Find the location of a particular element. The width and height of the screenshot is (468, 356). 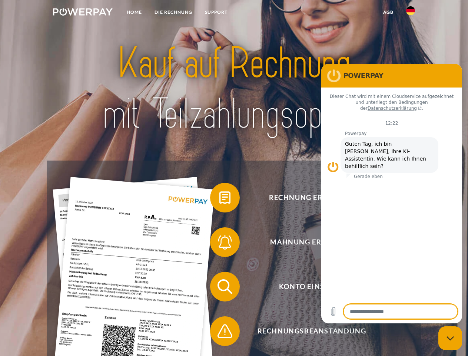

p: Powerpay is located at coordinates (82, 70).